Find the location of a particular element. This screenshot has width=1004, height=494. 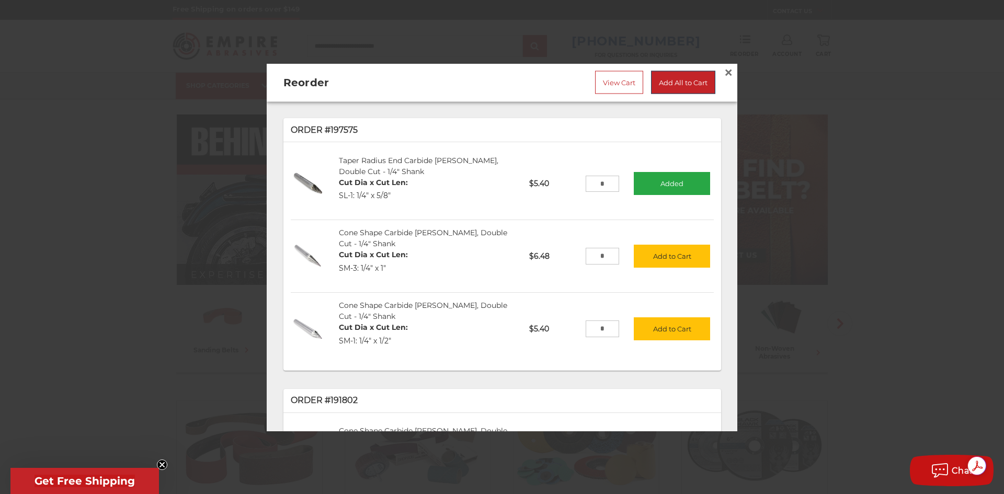

dd: SM-1: 1/4" x 1/2" is located at coordinates (373, 341).